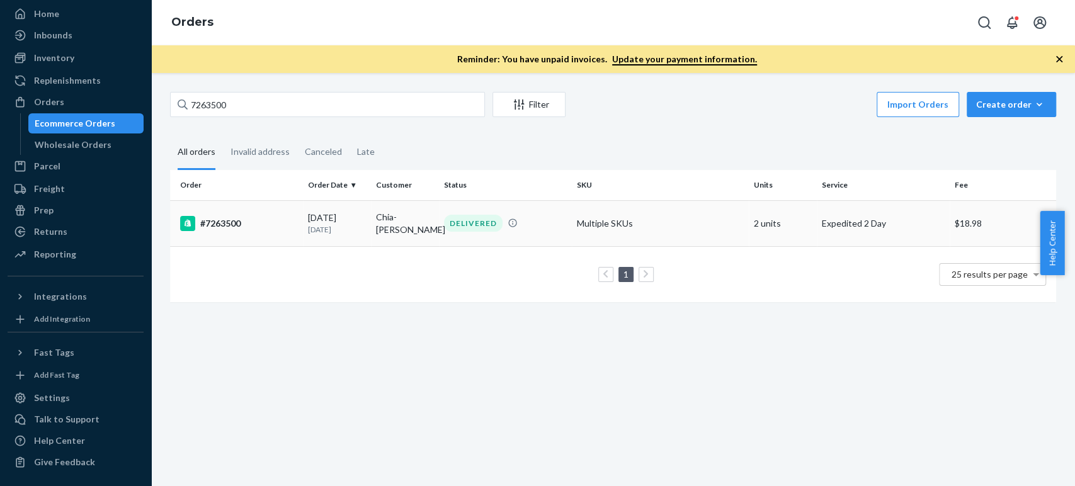  I want to click on div: Add Fast Tag, so click(57, 375).